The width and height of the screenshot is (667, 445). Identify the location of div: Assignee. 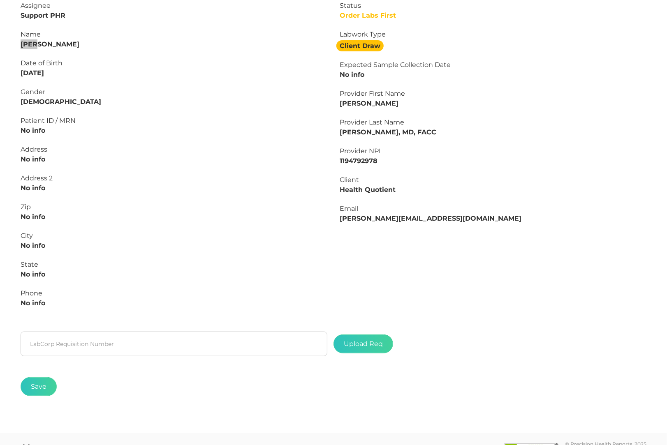
(174, 6).